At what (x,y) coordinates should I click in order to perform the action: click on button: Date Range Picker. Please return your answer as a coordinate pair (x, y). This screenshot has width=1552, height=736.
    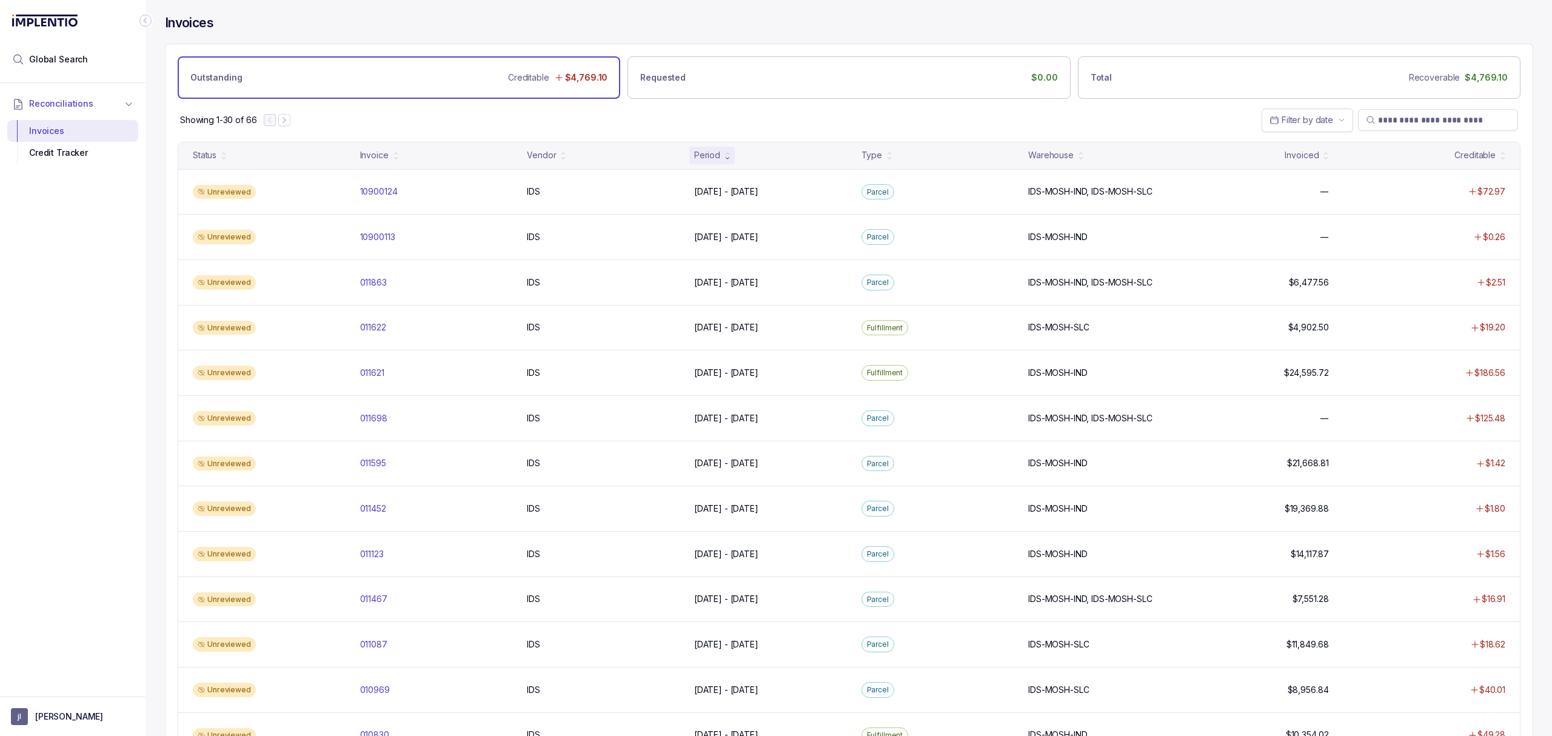
    Looking at the image, I should click on (1307, 120).